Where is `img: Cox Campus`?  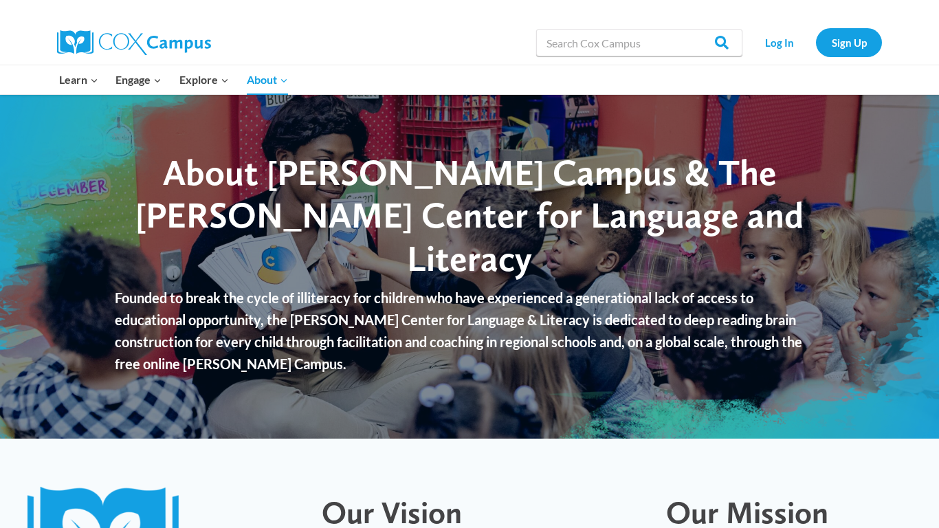
img: Cox Campus is located at coordinates (134, 43).